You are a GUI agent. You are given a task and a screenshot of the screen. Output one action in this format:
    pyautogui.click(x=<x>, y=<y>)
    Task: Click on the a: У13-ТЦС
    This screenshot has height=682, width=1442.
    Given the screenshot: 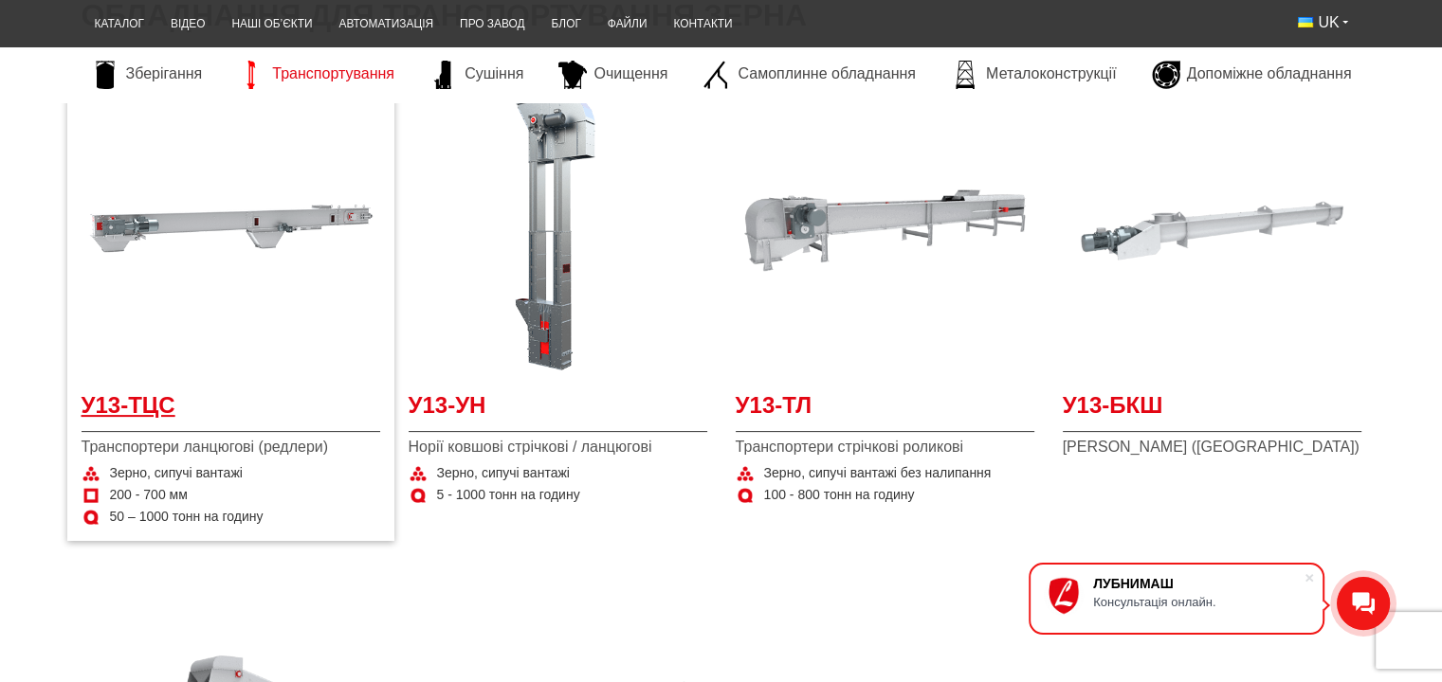 What is the action you would take?
    pyautogui.click(x=230, y=410)
    